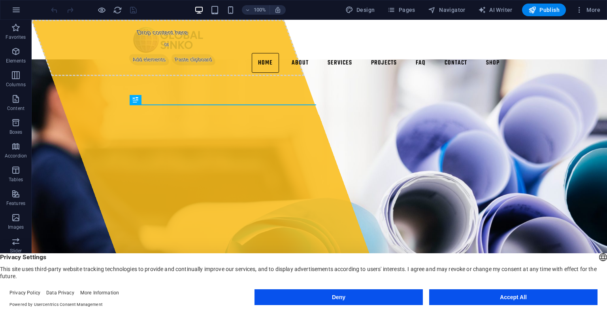 The height and width of the screenshot is (313, 607). Describe the element at coordinates (588, 10) in the screenshot. I see `button: More` at that location.